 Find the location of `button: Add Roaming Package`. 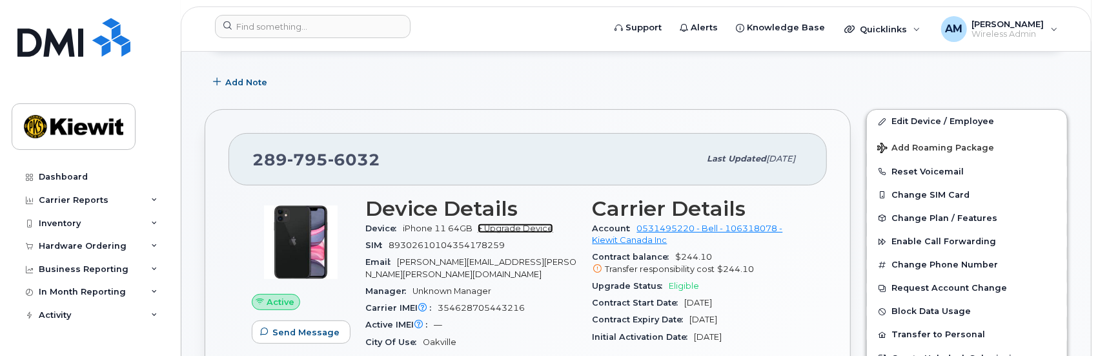

button: Add Roaming Package is located at coordinates (967, 146).